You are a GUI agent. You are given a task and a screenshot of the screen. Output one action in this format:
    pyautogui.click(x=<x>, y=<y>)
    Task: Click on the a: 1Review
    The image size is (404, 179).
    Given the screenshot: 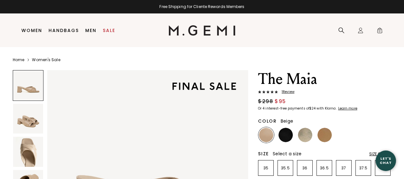 What is the action you would take?
    pyautogui.click(x=325, y=92)
    